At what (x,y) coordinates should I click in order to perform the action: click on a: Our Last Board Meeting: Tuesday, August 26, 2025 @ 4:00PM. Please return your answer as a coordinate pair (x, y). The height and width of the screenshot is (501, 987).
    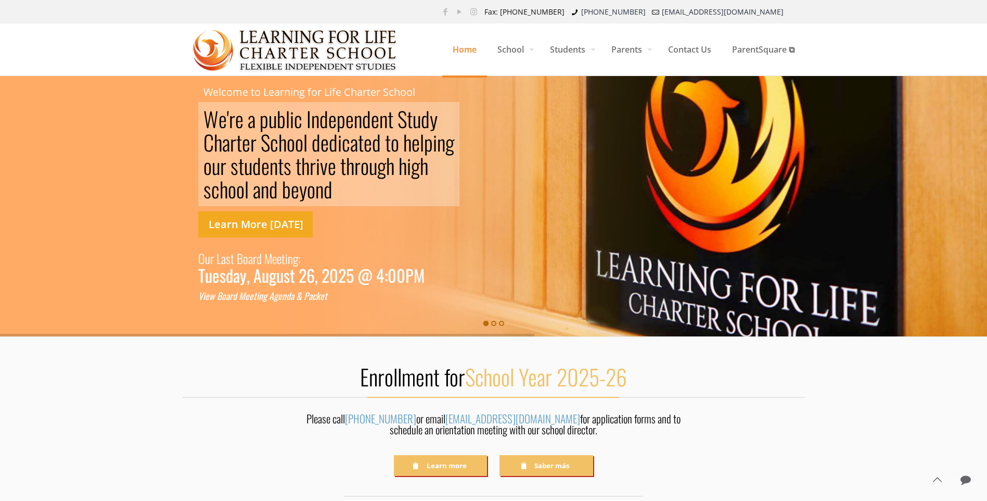
    Looking at the image, I should click on (311, 264).